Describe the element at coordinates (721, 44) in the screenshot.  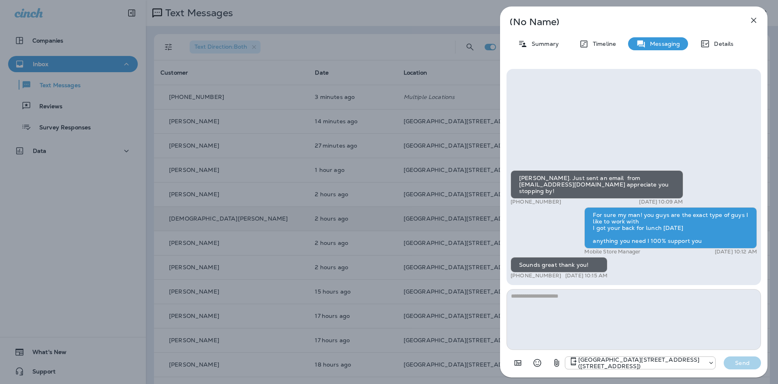
I see `p: Details` at that location.